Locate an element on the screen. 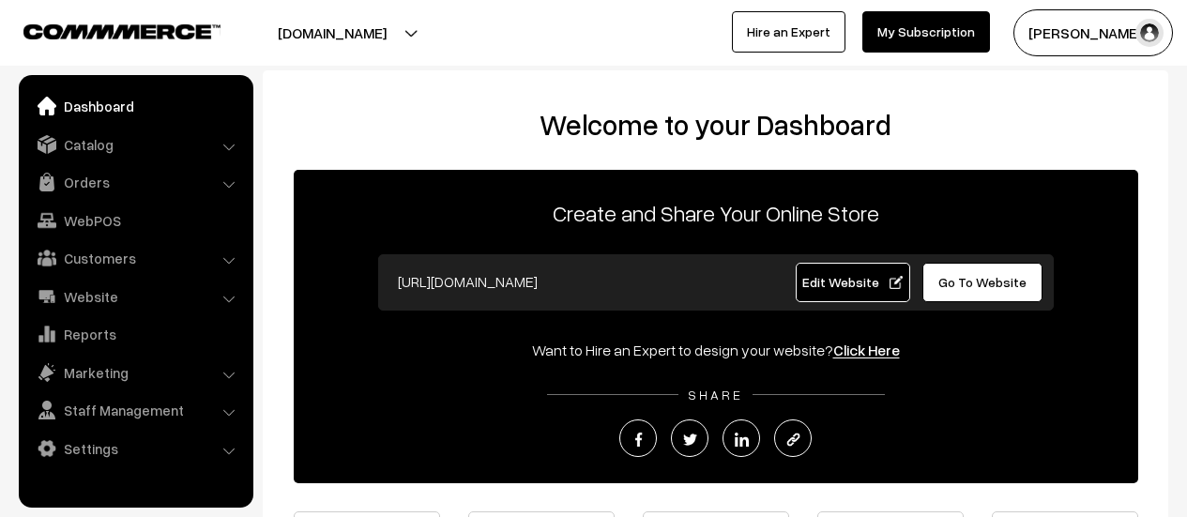 The image size is (1187, 517). a: Dashboard is located at coordinates (135, 106).